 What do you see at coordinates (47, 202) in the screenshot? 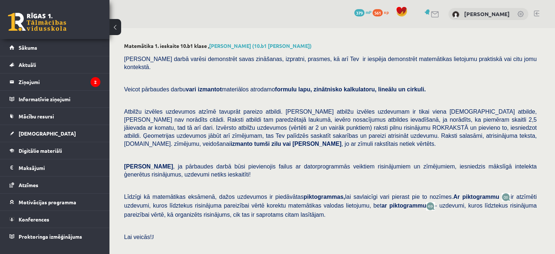
I see `span: Motivācijas programma` at bounding box center [47, 202].